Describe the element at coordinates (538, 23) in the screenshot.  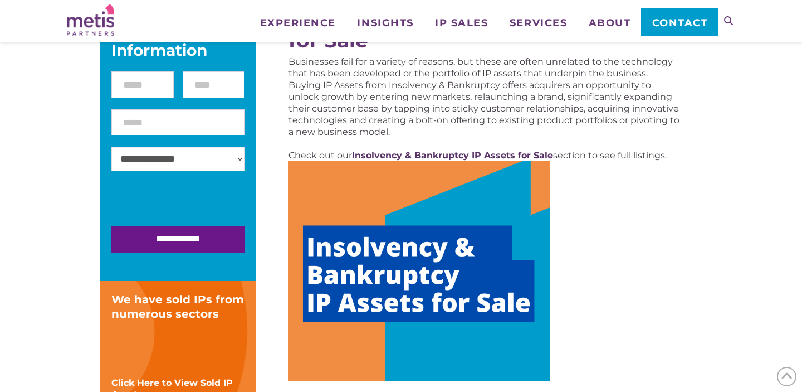
I see `span: Services` at that location.